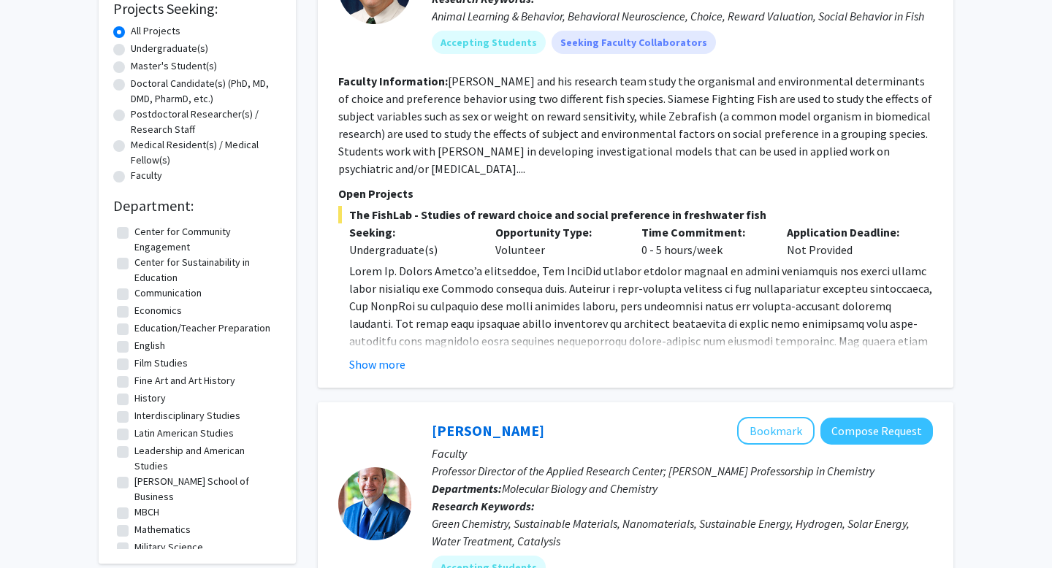  Describe the element at coordinates (489, 42) in the screenshot. I see `mat-chip: Accepting Students` at that location.